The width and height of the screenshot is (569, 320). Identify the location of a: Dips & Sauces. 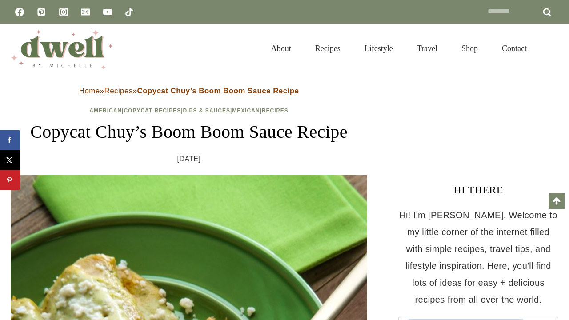
(207, 111).